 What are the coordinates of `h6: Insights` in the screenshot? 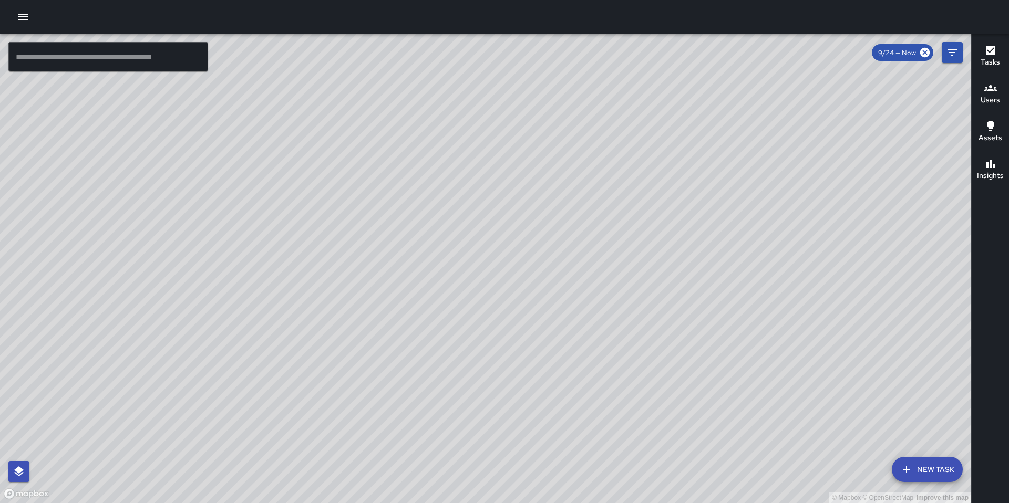 It's located at (990, 176).